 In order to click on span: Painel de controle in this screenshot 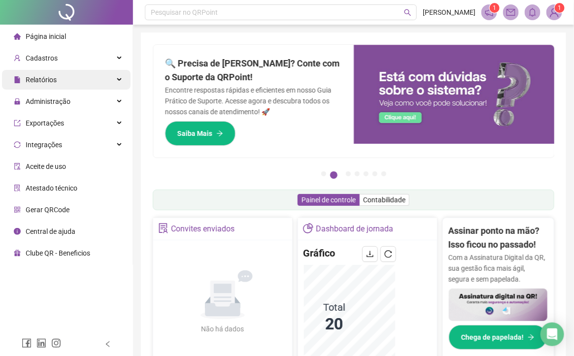, I will do `click(329, 200)`.